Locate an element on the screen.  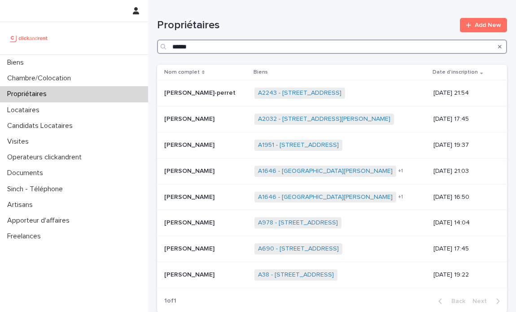
button: Back is located at coordinates (450, 301).